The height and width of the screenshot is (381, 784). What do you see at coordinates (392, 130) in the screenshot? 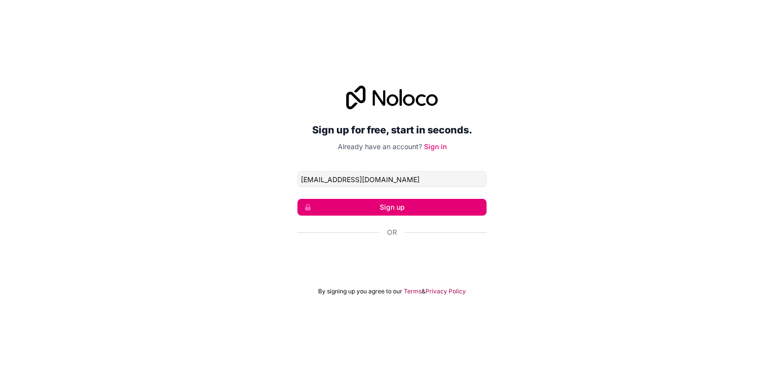
I see `h2: Sign up for free, start in seconds.` at bounding box center [392, 130].